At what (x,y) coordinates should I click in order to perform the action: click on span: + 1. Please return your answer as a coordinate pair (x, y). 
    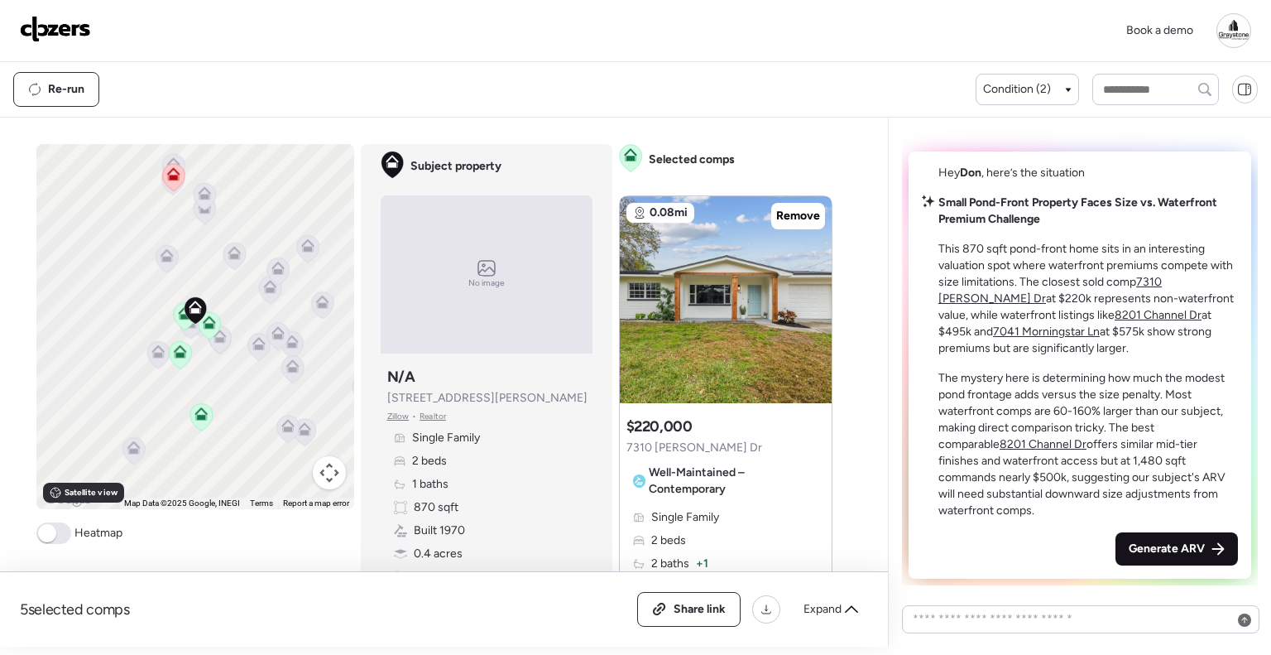
    Looking at the image, I should click on (702, 564).